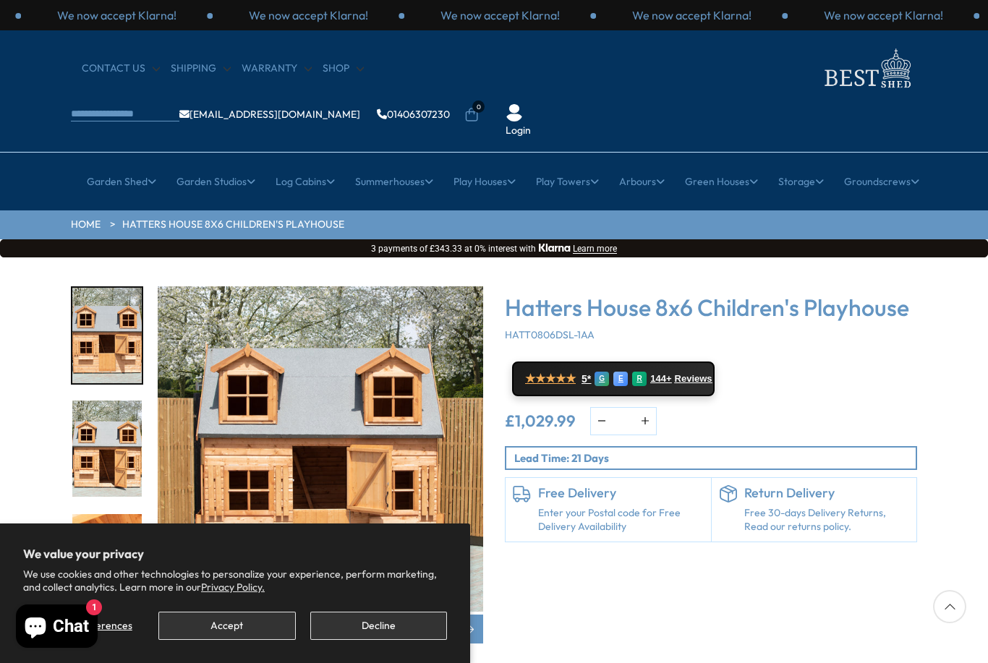  I want to click on h2: We value your privacy, so click(235, 554).